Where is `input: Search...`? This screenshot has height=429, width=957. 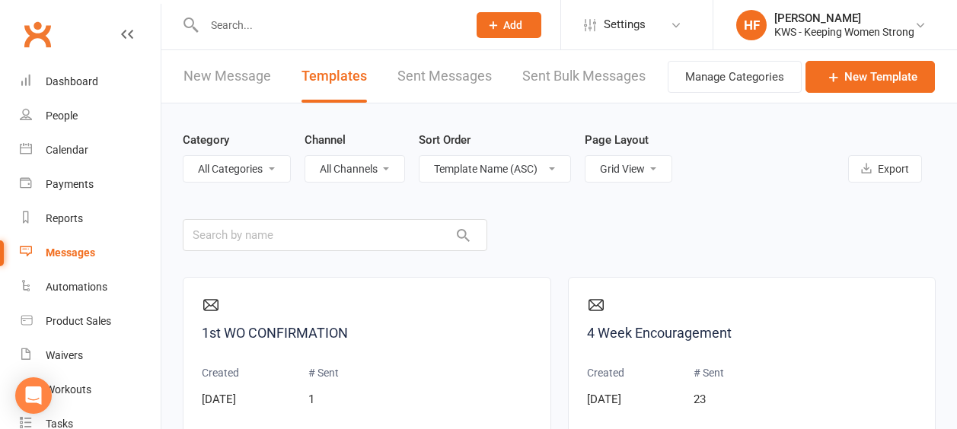 input: Search... is located at coordinates (328, 25).